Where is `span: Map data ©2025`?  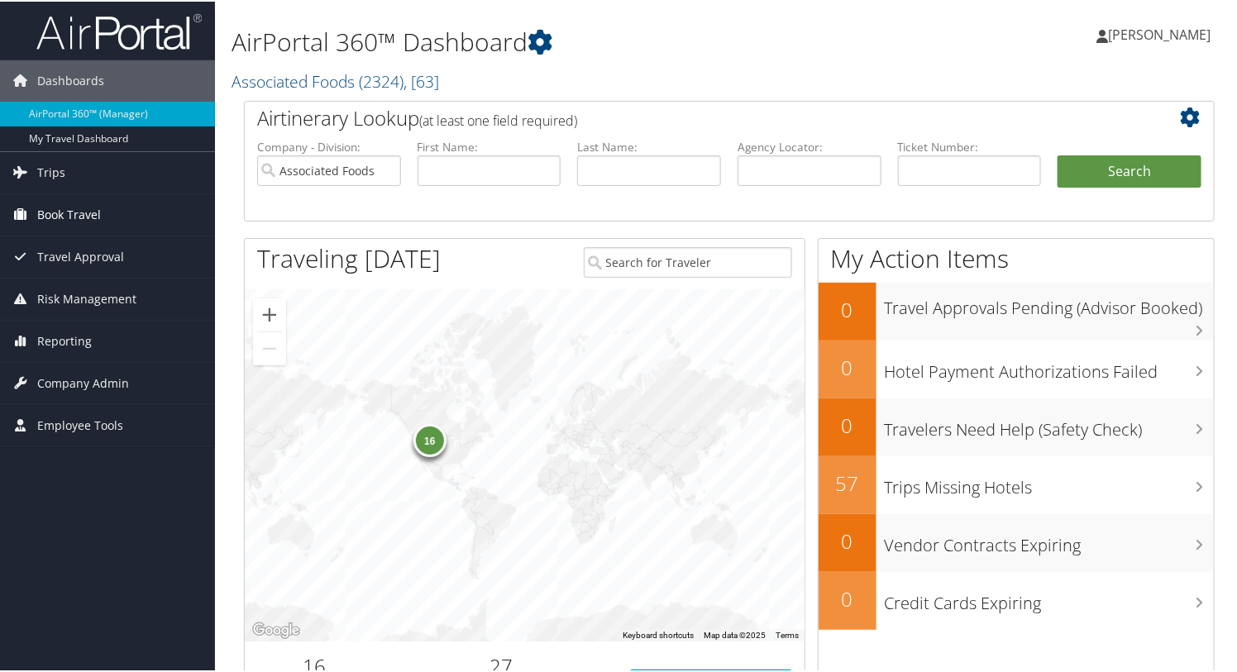 span: Map data ©2025 is located at coordinates (735, 633).